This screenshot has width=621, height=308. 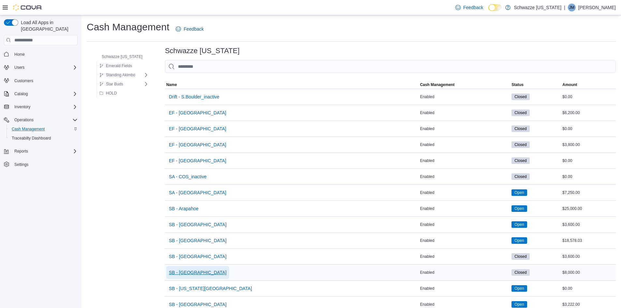 I want to click on a: Cash Management, so click(x=28, y=129).